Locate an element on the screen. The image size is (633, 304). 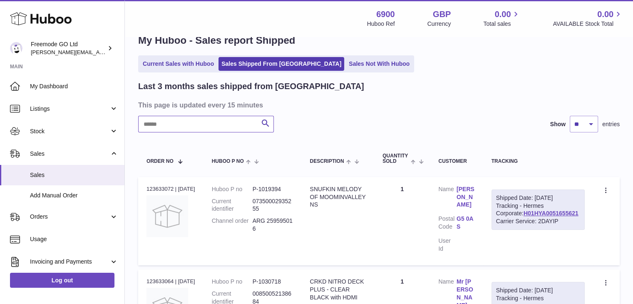
div: Currency is located at coordinates (439, 24).